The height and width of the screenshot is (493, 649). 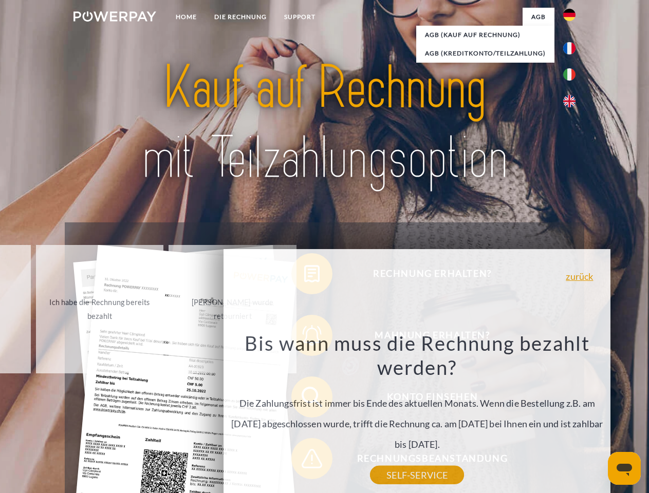 I want to click on a: SUPPORT, so click(x=299, y=17).